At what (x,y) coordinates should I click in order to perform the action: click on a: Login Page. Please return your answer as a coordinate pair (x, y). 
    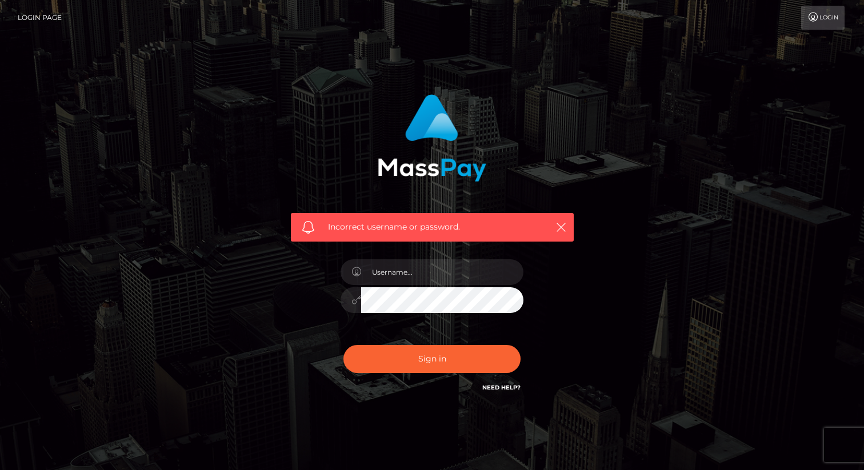
    Looking at the image, I should click on (39, 18).